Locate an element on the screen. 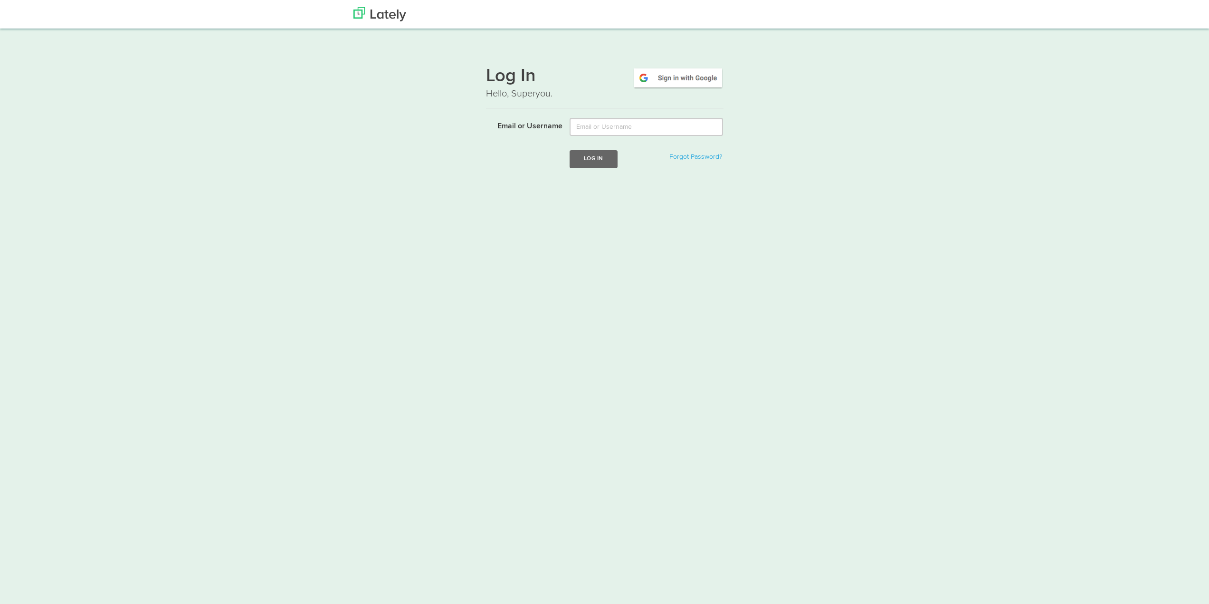  input: Email or Username is located at coordinates (646, 127).